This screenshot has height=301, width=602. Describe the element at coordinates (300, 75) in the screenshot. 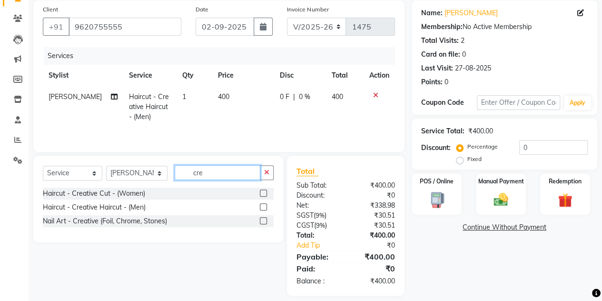

I see `th: Disc` at that location.